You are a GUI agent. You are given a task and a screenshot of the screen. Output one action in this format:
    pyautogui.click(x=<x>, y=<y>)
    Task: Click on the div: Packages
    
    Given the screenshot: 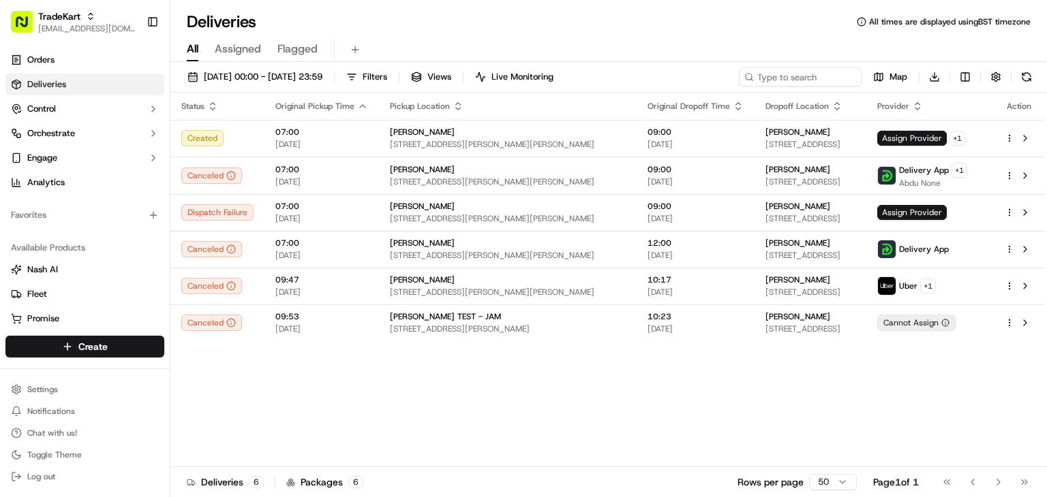 What is the action you would take?
    pyautogui.click(x=324, y=482)
    